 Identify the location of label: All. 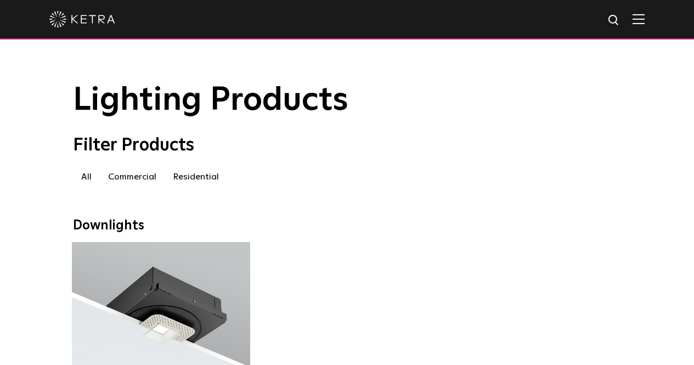
(86, 177).